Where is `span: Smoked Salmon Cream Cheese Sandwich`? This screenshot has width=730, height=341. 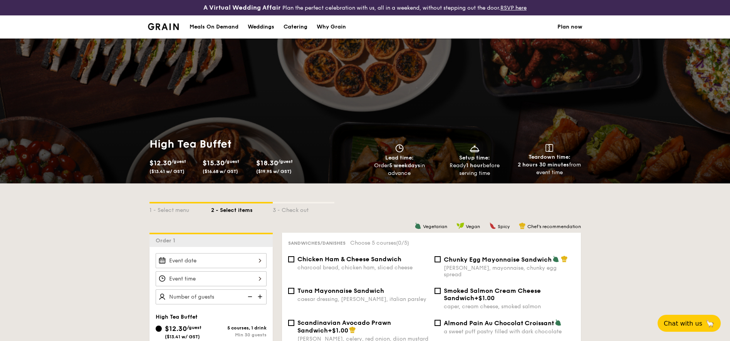 span: Smoked Salmon Cream Cheese Sandwich is located at coordinates (492, 294).